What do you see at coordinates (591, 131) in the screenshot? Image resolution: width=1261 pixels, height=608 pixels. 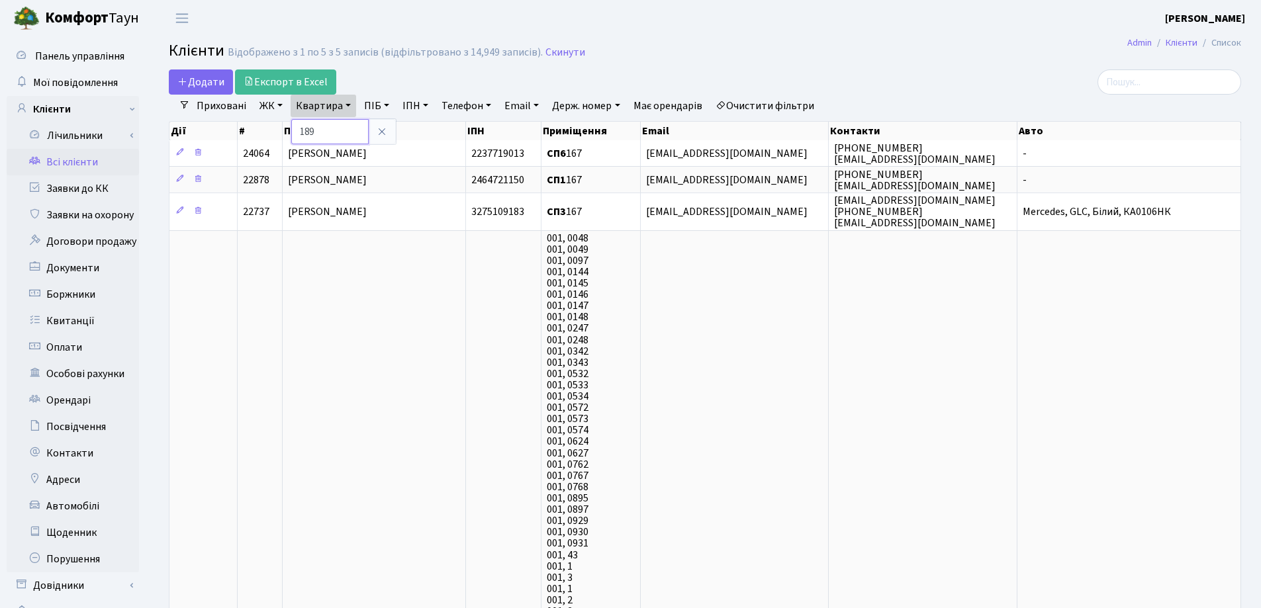 I see `th: Приміщення` at bounding box center [591, 131].